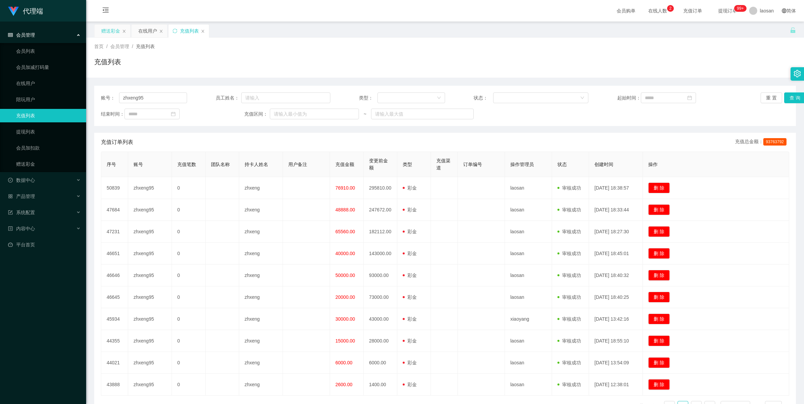 Image resolution: width=804 pixels, height=404 pixels. Describe the element at coordinates (286, 98) in the screenshot. I see `input: 请输入` at that location.